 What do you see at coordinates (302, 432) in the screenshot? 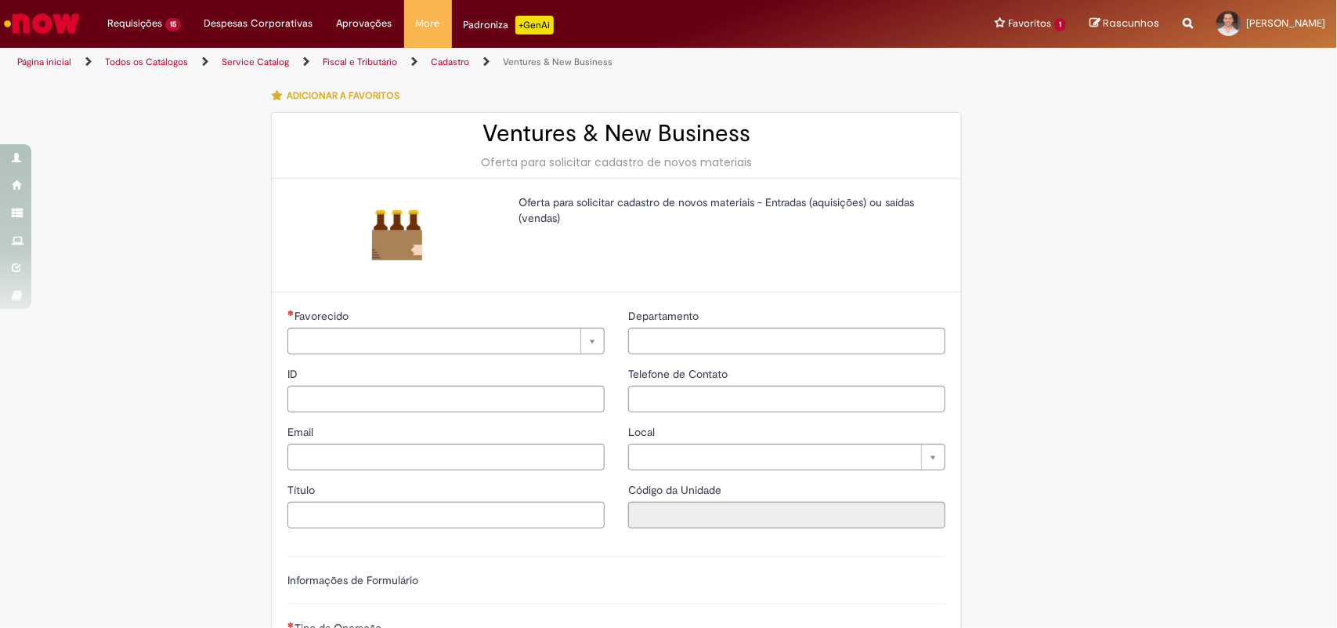
I see `span: Email` at bounding box center [302, 432].